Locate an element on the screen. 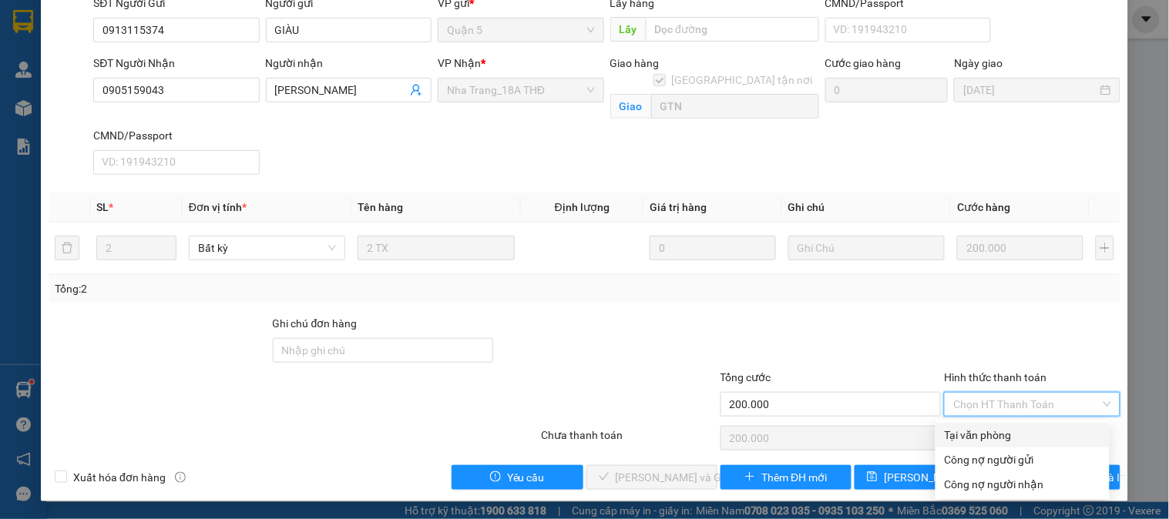 Image resolution: width=1169 pixels, height=519 pixels. div: Tổng: 2 is located at coordinates (253, 289).